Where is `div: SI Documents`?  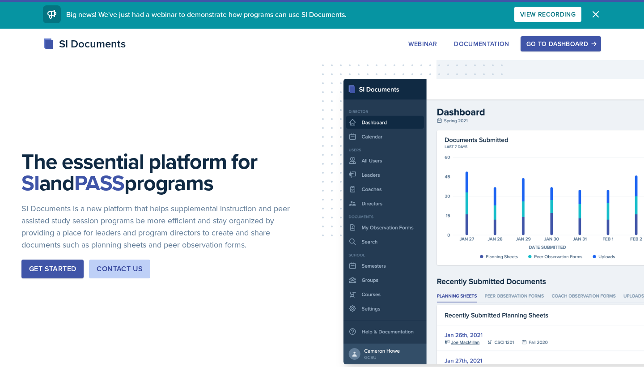 div: SI Documents is located at coordinates (84, 44).